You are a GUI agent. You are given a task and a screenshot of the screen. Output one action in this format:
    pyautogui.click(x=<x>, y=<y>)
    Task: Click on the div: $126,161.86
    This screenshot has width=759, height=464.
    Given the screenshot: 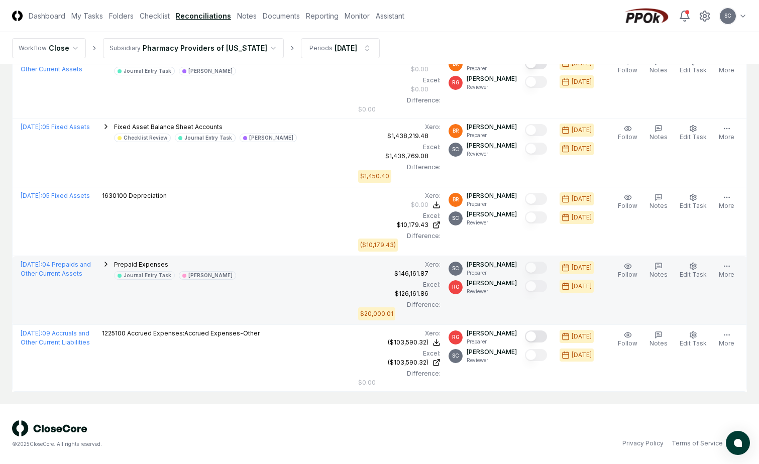 What is the action you would take?
    pyautogui.click(x=411, y=294)
    